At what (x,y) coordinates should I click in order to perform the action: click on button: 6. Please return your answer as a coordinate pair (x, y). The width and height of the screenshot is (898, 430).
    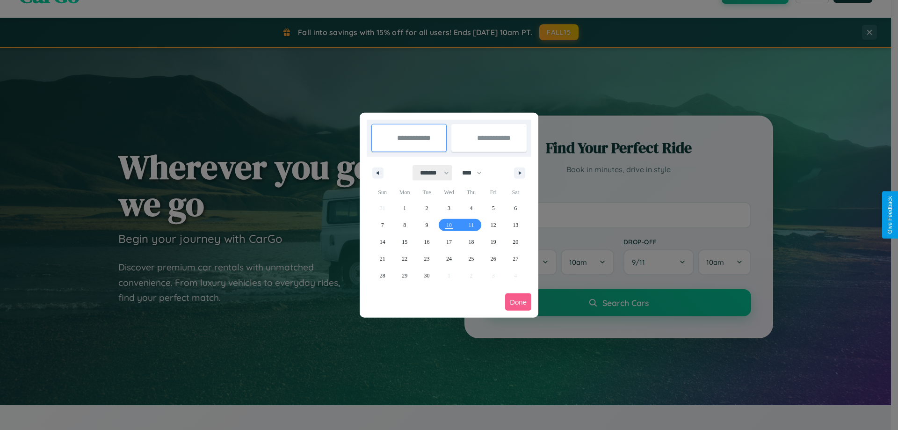
    Looking at the image, I should click on (516, 208).